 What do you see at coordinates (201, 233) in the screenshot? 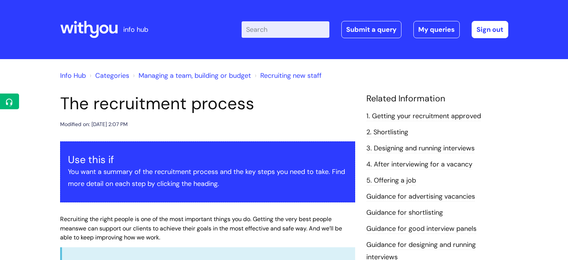
I see `span: we can support our clients to achieve their goals in the most effective and safe way. And we’ll b...` at bounding box center [201, 233].